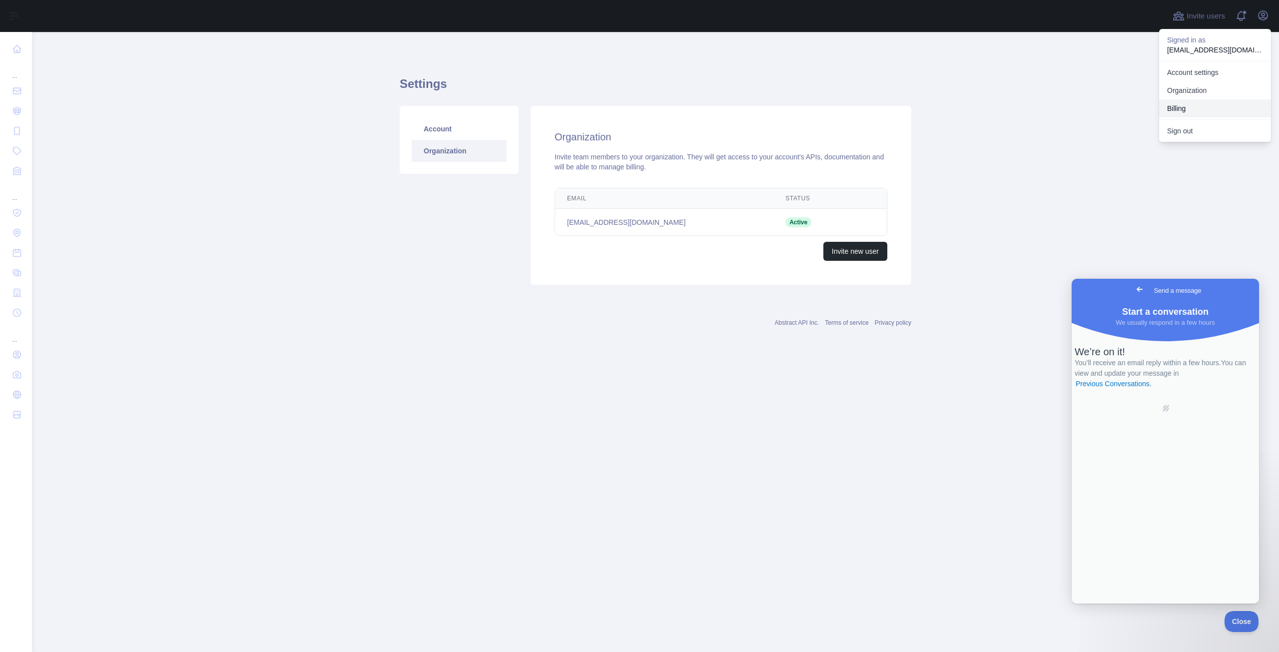 This screenshot has height=652, width=1279. I want to click on a: Account, so click(459, 129).